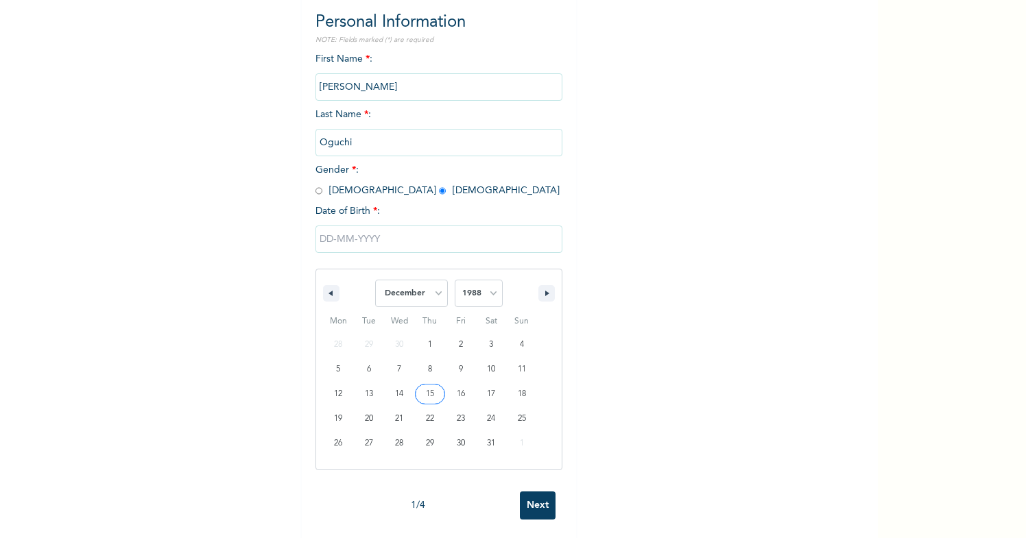 The width and height of the screenshot is (1026, 538). Describe the element at coordinates (491, 370) in the screenshot. I see `button: 10` at that location.